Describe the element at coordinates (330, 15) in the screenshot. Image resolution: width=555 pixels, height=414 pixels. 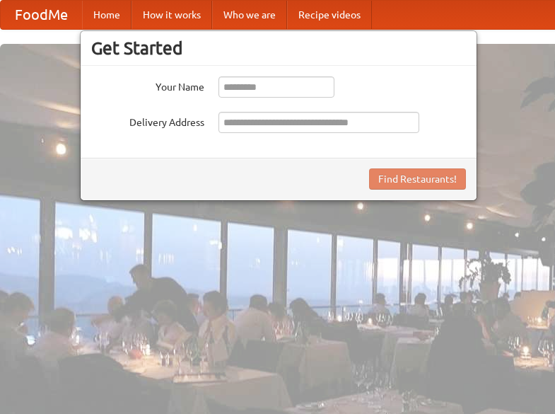
I see `a: Recipe videos` at that location.